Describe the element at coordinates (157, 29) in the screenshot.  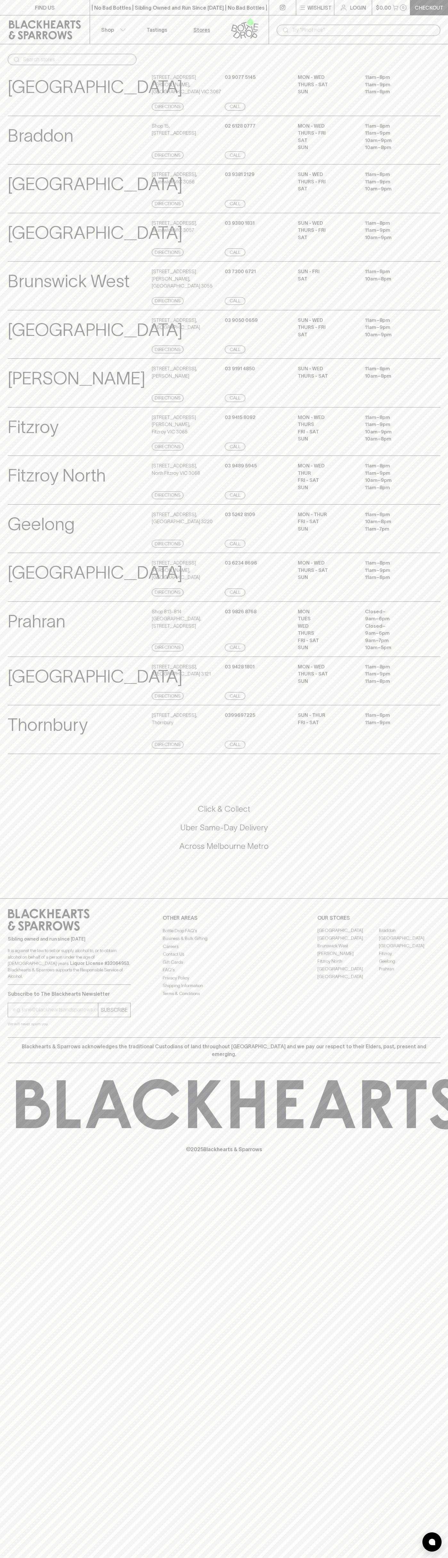
I see `a: Tastings` at that location.